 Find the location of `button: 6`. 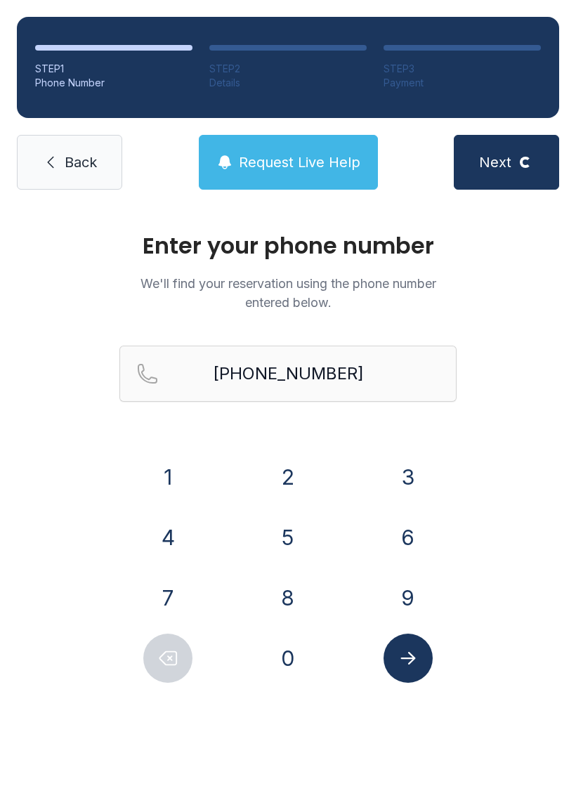

button: 6 is located at coordinates (408, 537).